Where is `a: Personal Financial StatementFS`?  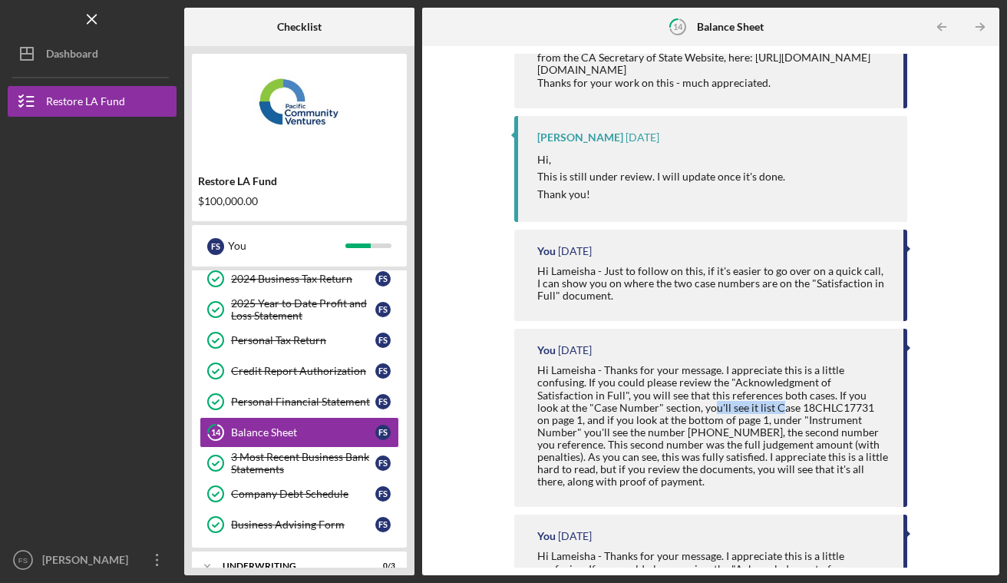
a: Personal Financial StatementFS is located at coordinates (299, 402).